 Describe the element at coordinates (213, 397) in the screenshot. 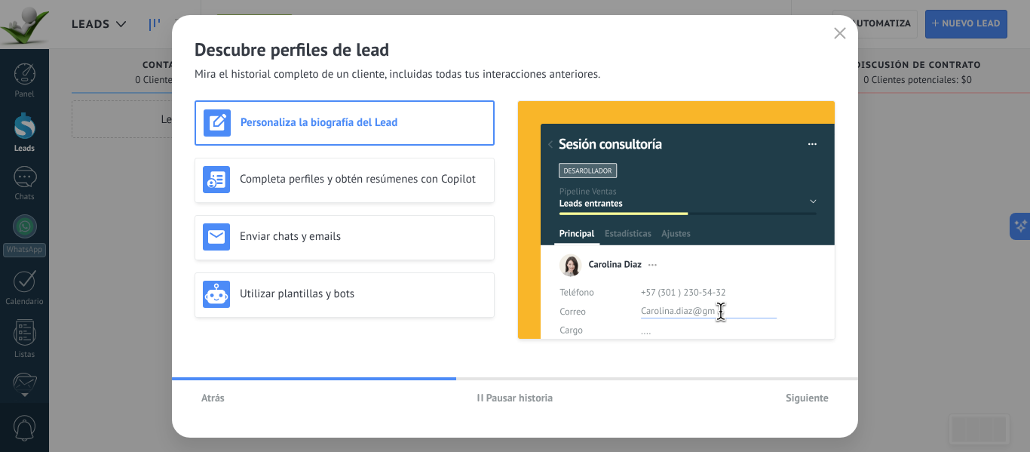

I see `button: Atrás` at that location.